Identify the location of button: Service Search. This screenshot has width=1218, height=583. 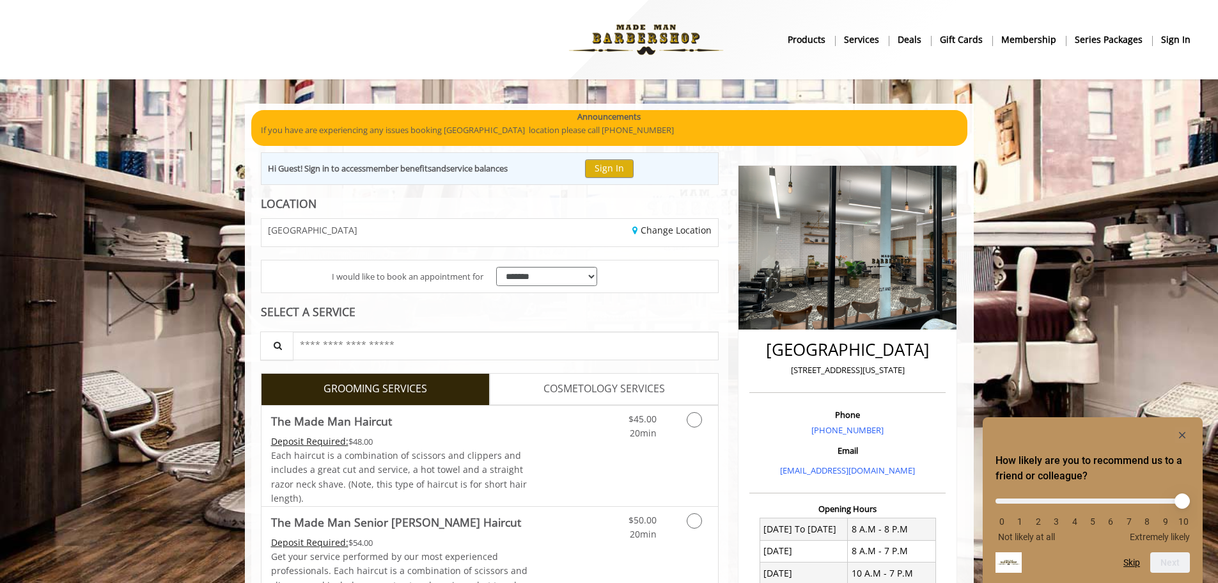
(277, 345).